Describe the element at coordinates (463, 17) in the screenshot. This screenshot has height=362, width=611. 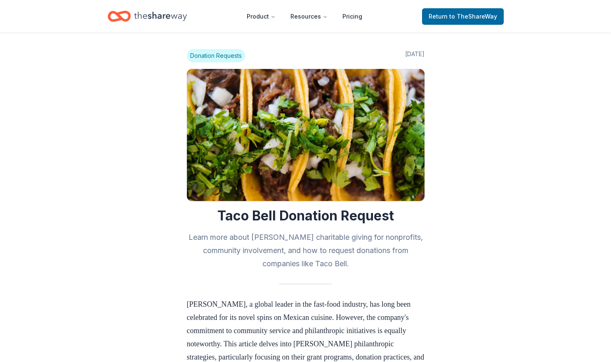
I see `a: Returnto TheShareWay` at that location.